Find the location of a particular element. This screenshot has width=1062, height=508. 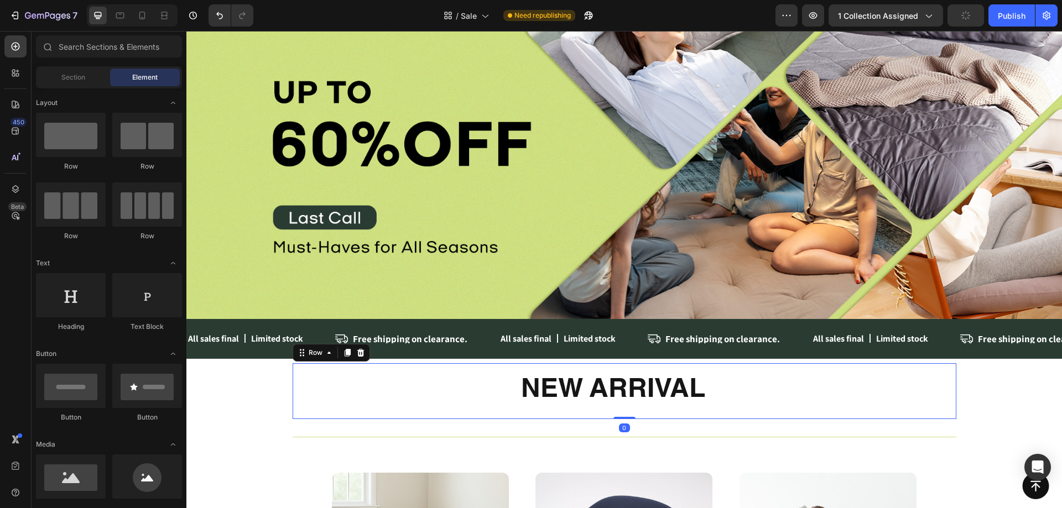

span: Media is located at coordinates (45, 445).